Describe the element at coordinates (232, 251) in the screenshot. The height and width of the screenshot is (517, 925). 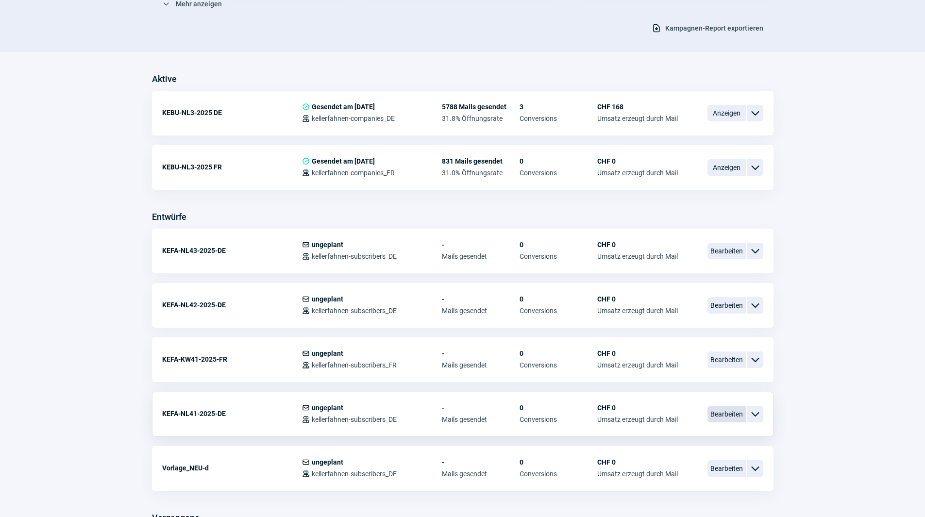
I see `div: KEFA-NL43-2025-DE` at that location.